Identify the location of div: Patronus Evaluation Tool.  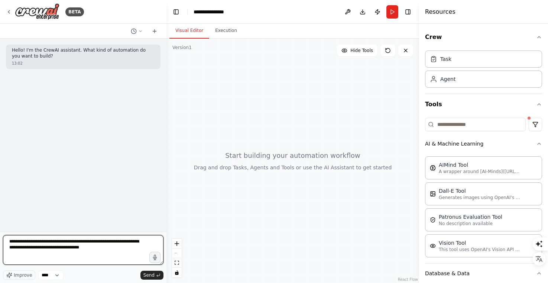
(471, 217).